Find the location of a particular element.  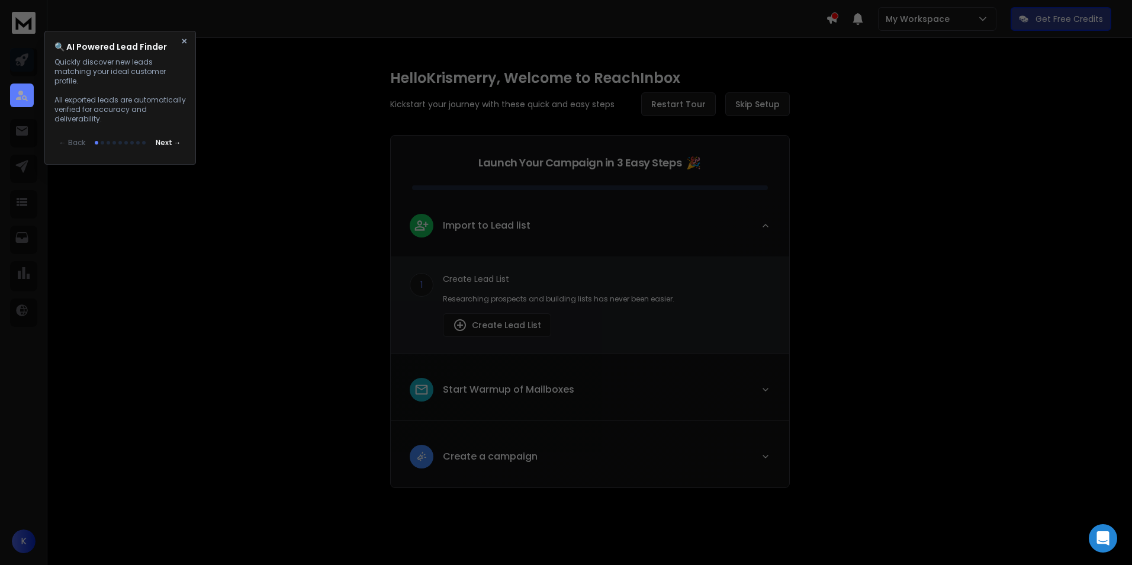

p: My Workspace is located at coordinates (920, 19).